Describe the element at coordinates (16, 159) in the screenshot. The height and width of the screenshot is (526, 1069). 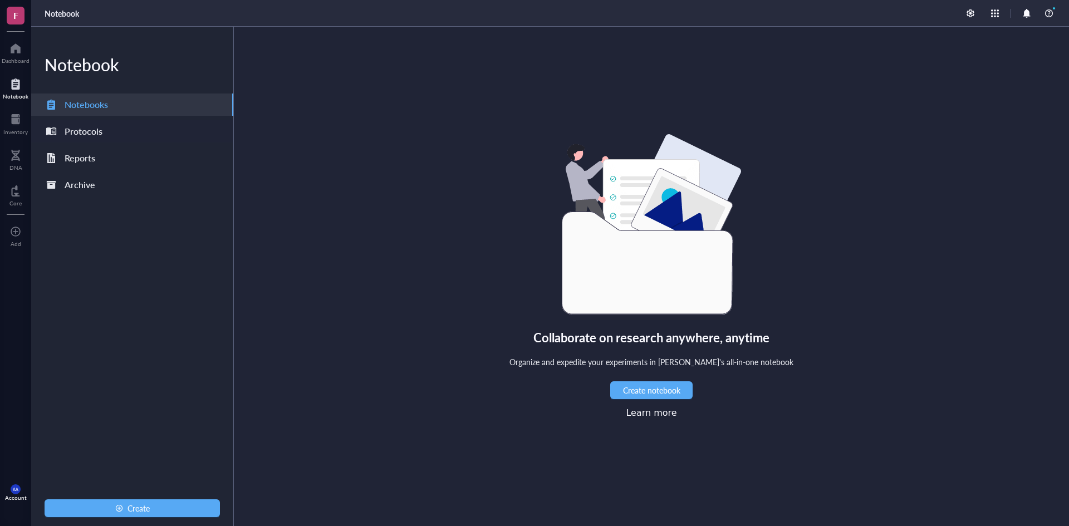
I see `a: DNA` at that location.